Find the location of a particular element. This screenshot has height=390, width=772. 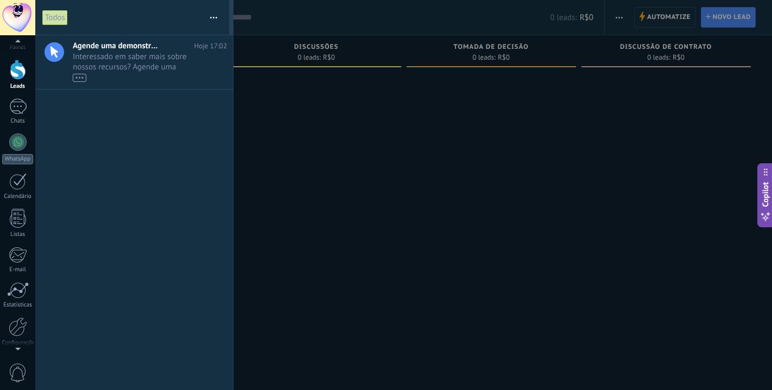

div: Listas is located at coordinates (18, 234).